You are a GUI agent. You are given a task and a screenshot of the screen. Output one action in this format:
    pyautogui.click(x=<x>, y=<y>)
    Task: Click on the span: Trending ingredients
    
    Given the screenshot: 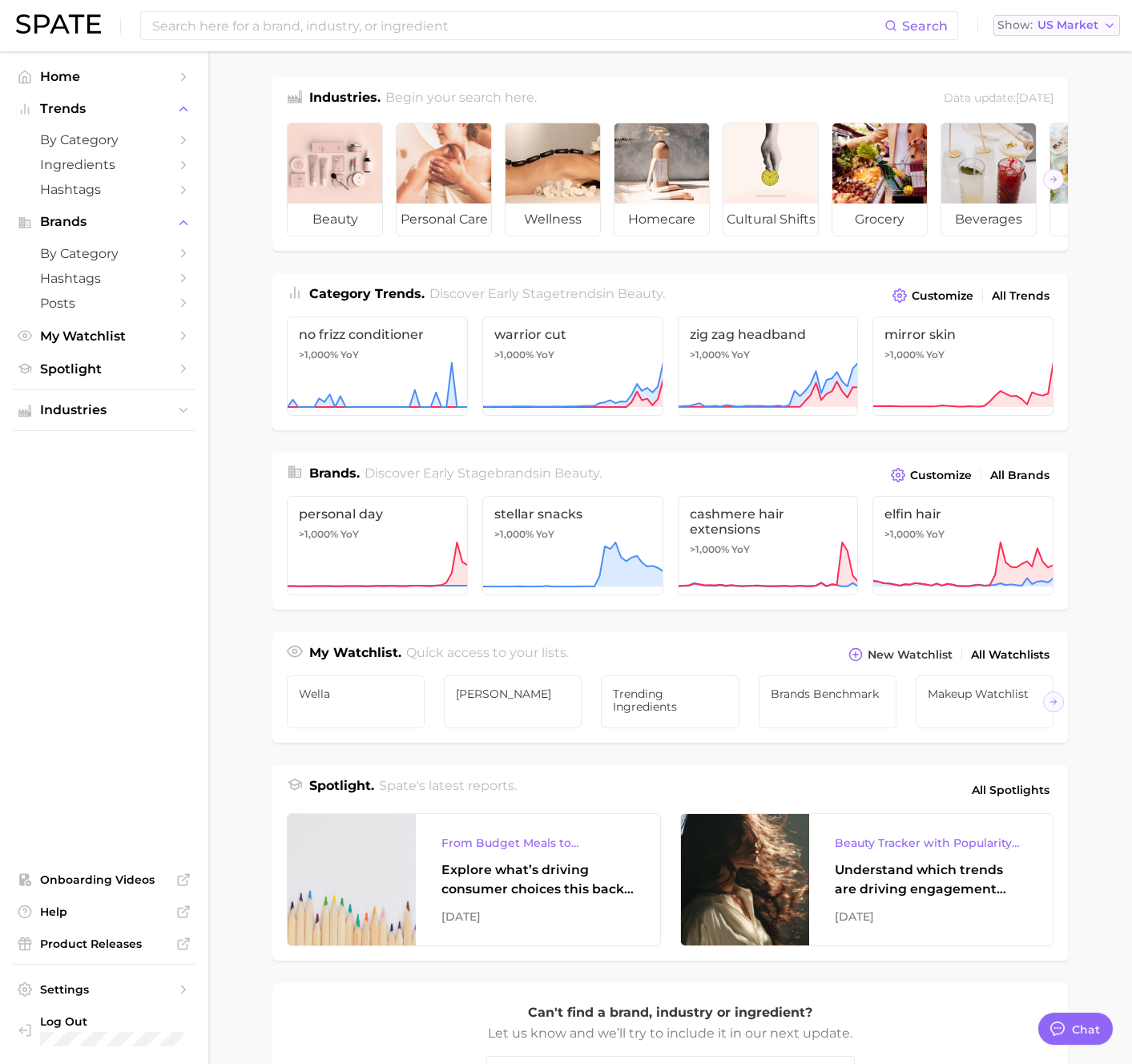 What is the action you would take?
    pyautogui.click(x=670, y=701)
    